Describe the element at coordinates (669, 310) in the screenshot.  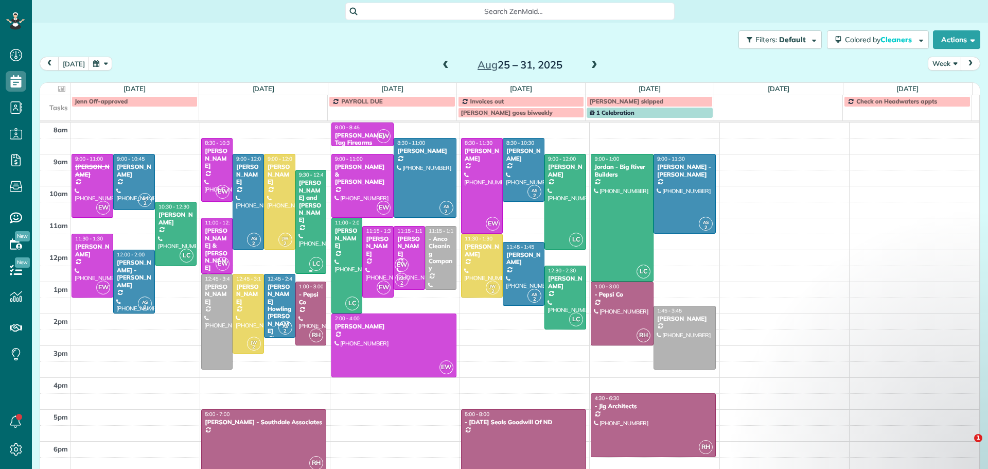
I see `span: 1:45 - 3:45` at that location.